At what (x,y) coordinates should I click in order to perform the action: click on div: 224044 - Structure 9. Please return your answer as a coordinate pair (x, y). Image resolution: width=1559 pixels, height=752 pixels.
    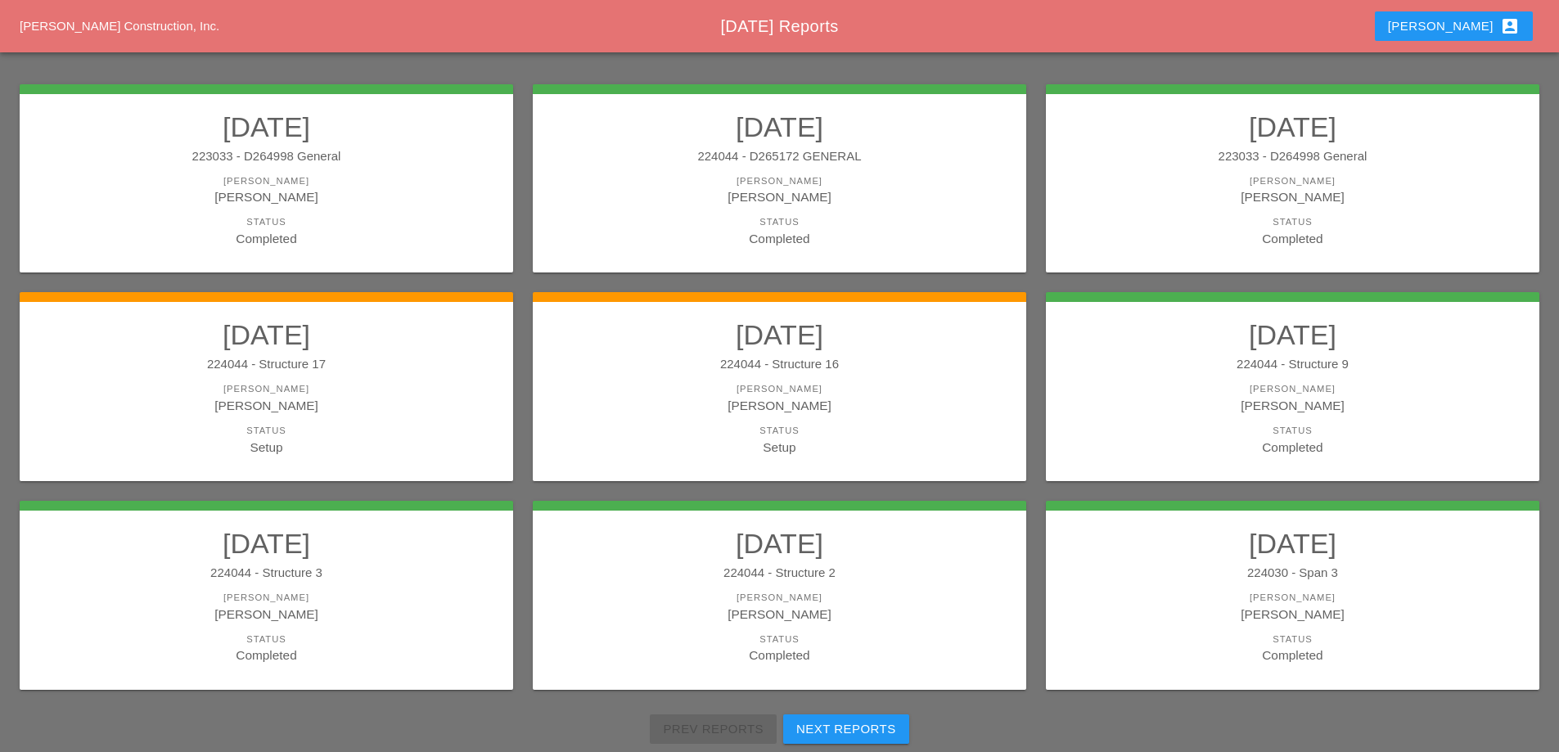
    Looking at the image, I should click on (1292, 364).